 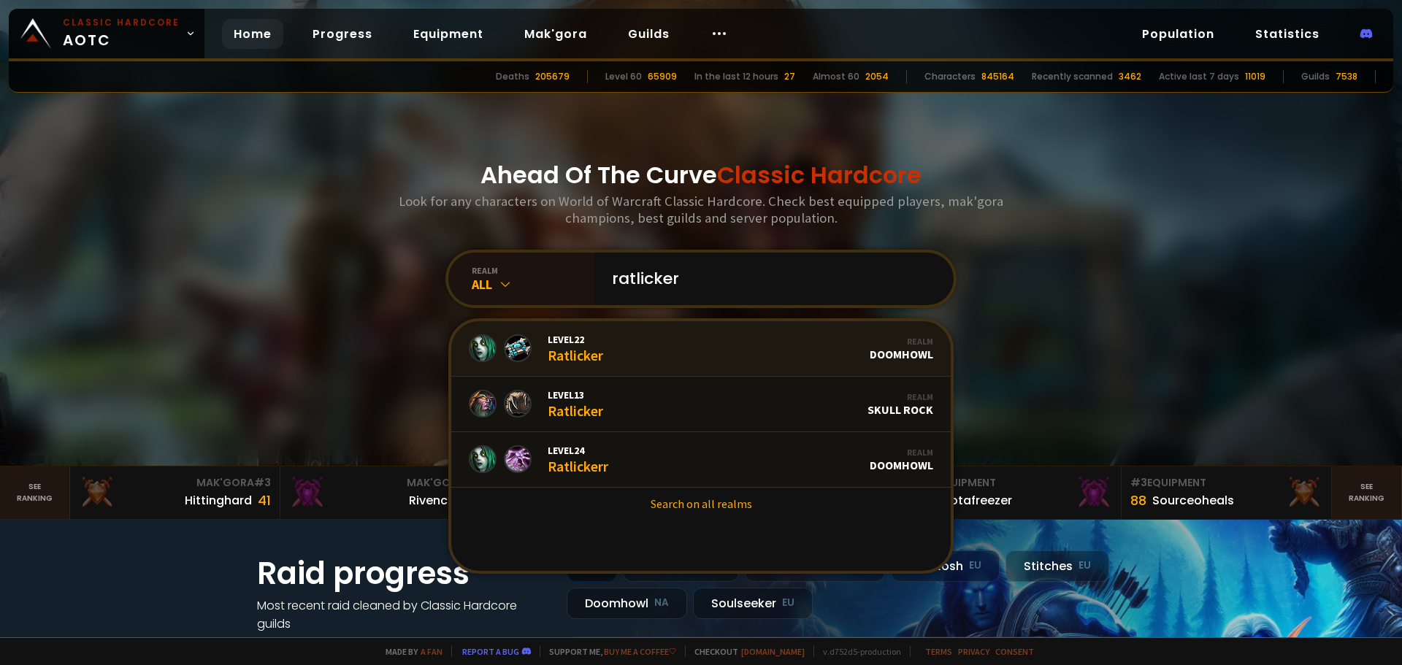 What do you see at coordinates (1057, 566) in the screenshot?
I see `div: Stitches` at bounding box center [1057, 566].